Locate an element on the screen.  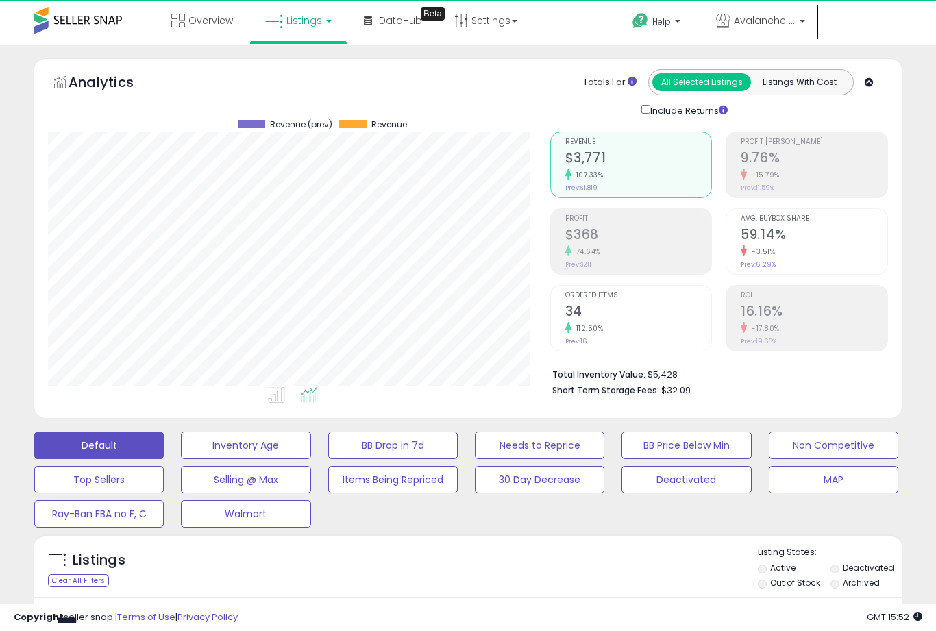
li: $5,428 is located at coordinates (714, 373).